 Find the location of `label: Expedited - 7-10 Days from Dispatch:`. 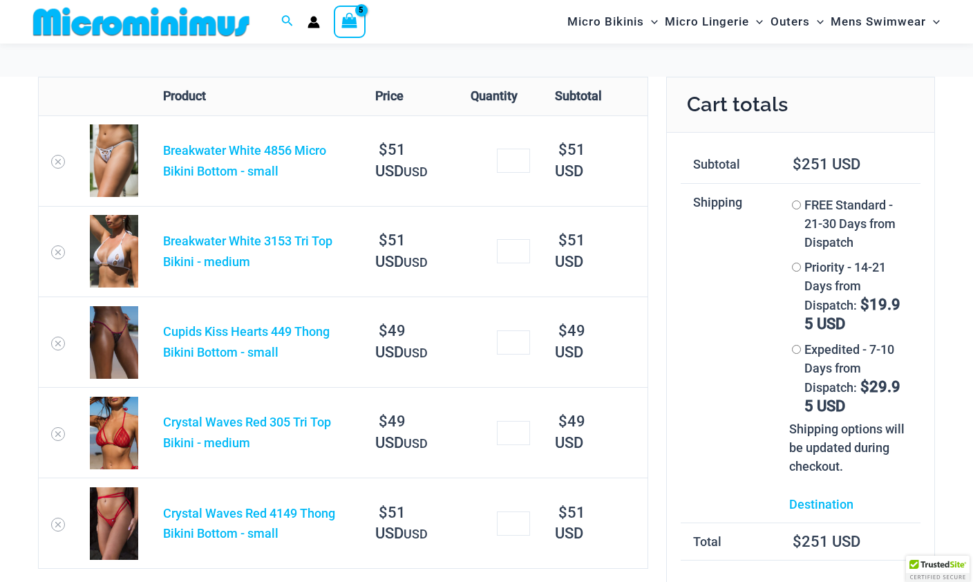

label: Expedited - 7-10 Days from Dispatch: is located at coordinates (852, 378).